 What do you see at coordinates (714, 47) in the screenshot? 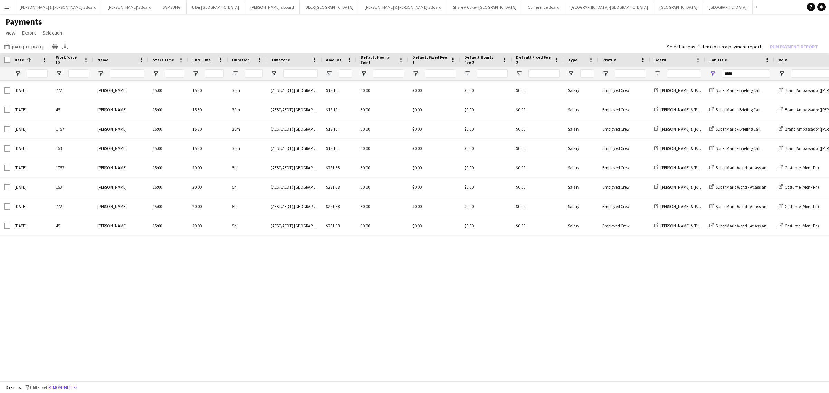
I see `div: Select at least 1 item to run a payment report` at bounding box center [714, 47].